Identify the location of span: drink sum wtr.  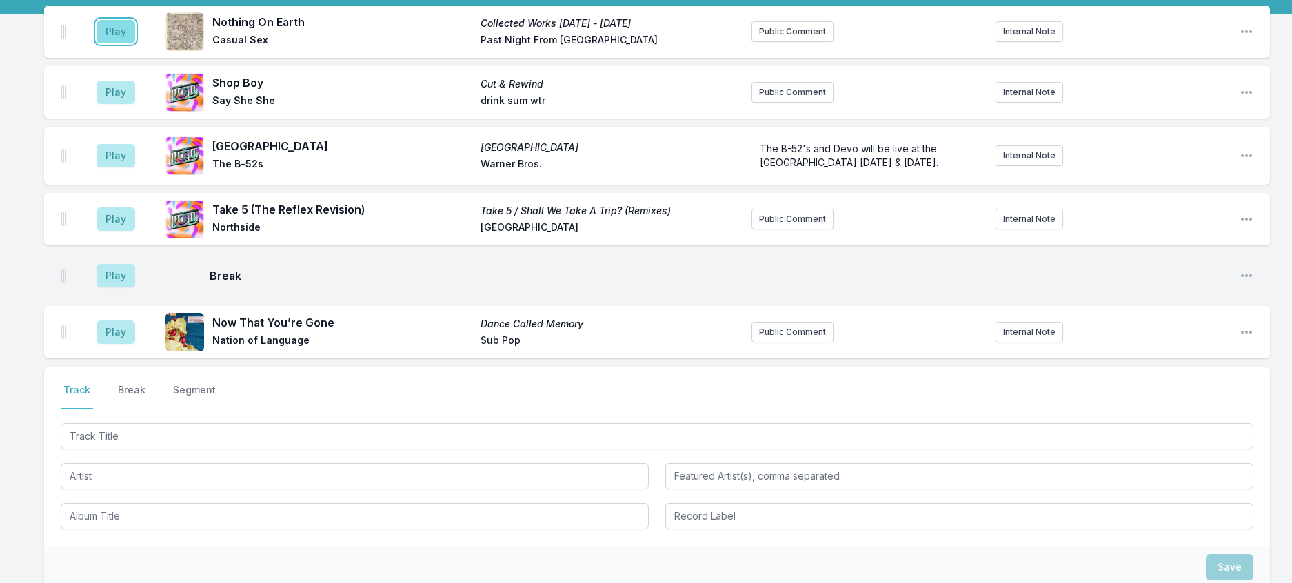
(610, 102).